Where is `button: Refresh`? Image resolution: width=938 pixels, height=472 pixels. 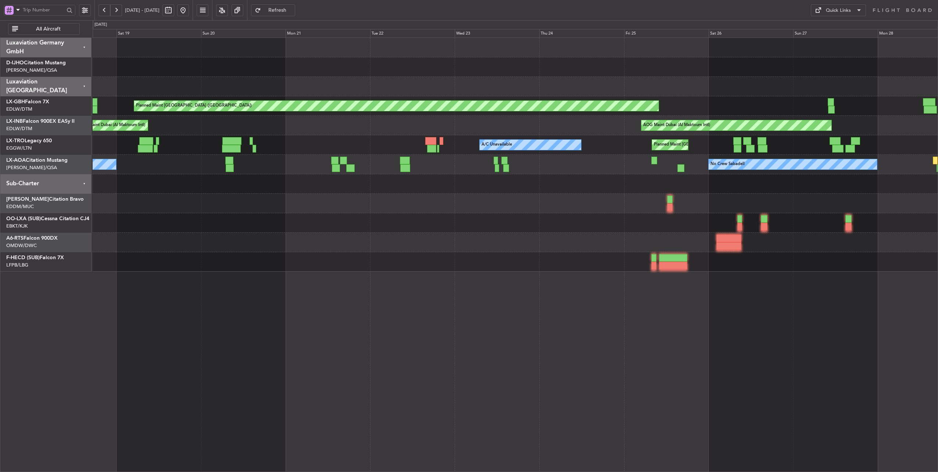 button: Refresh is located at coordinates (273, 10).